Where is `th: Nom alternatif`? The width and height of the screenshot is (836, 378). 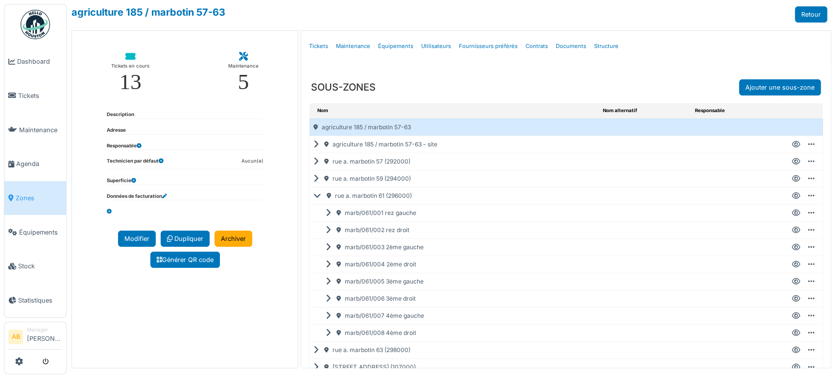
th: Nom alternatif is located at coordinates (645, 111).